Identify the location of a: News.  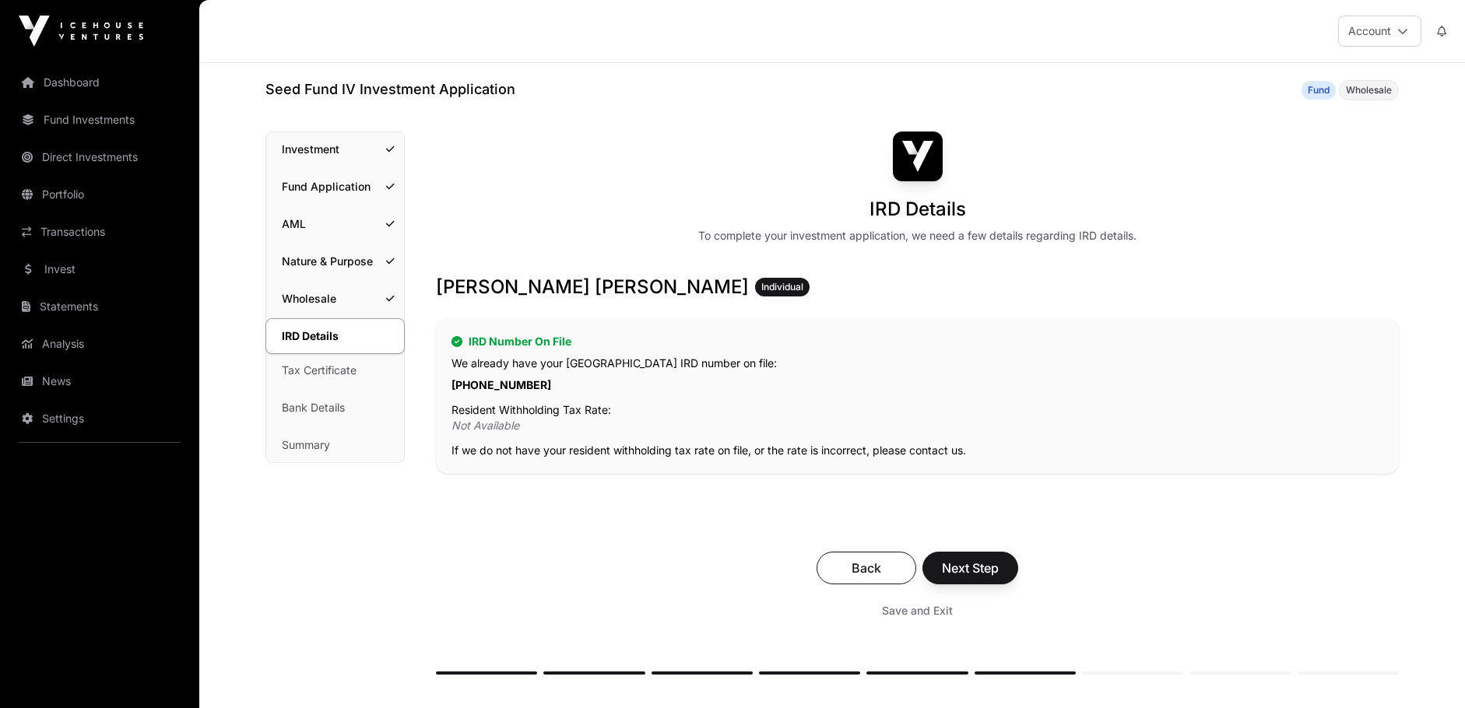
(100, 381).